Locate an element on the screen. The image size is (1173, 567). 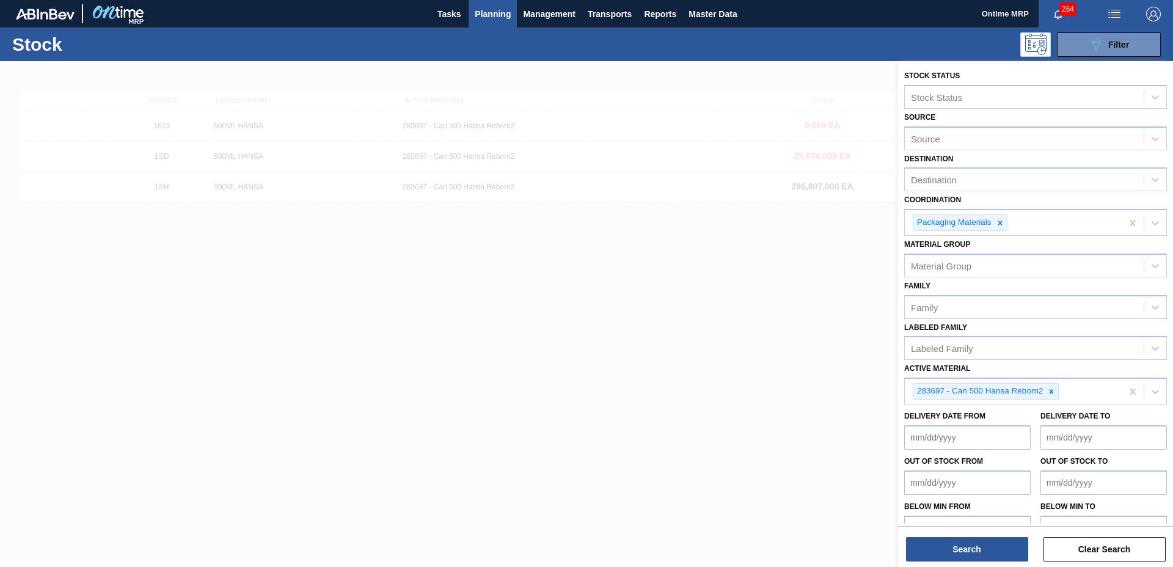
label: Family is located at coordinates (917, 286).